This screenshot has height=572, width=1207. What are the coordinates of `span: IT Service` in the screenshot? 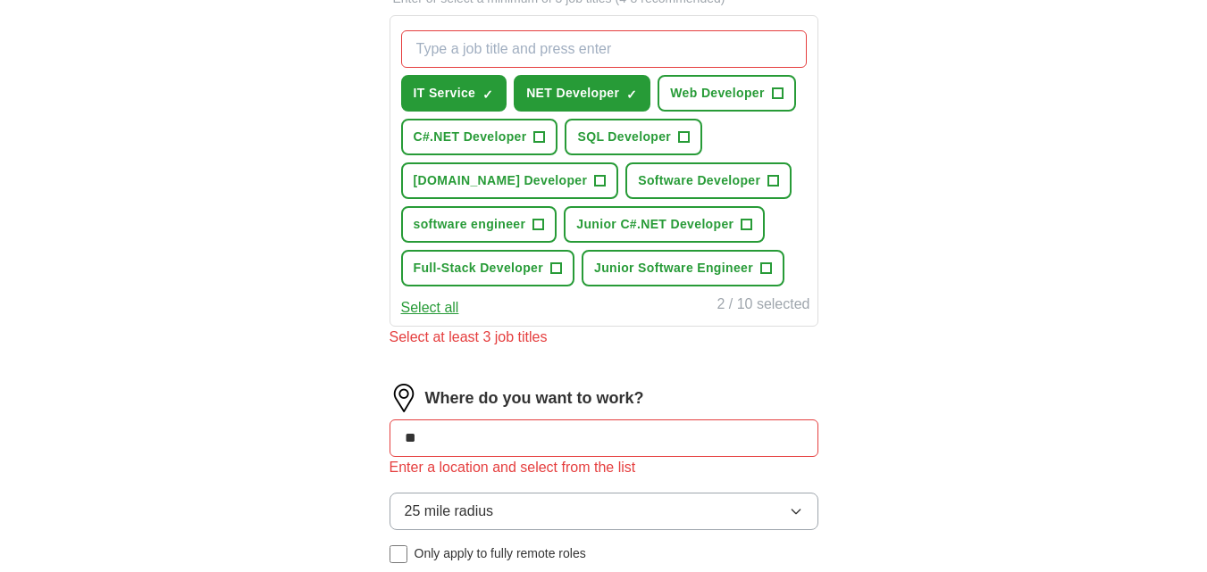 It's located at (445, 93).